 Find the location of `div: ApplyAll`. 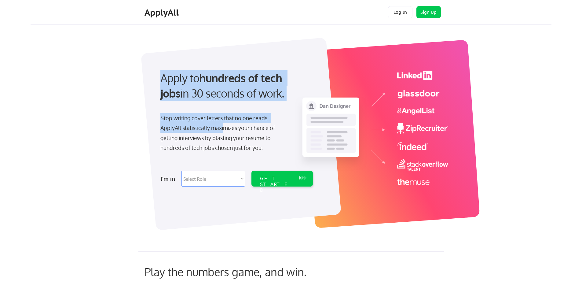

div: ApplyAll is located at coordinates (162, 13).